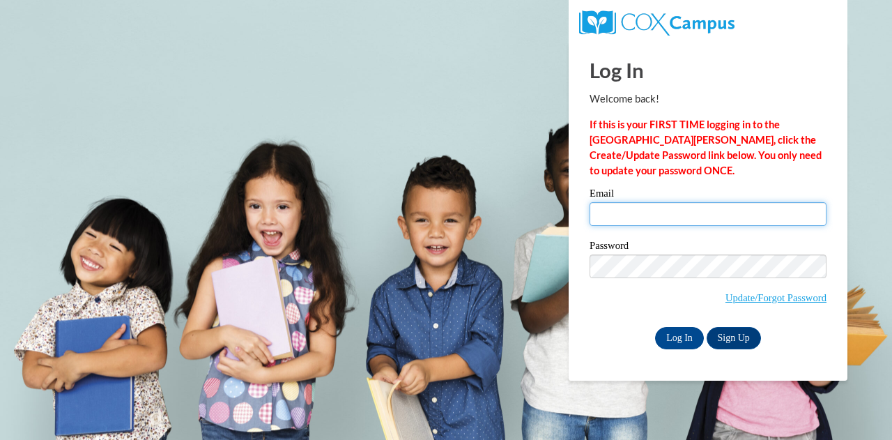 Image resolution: width=892 pixels, height=440 pixels. I want to click on img: COX Campus, so click(656, 23).